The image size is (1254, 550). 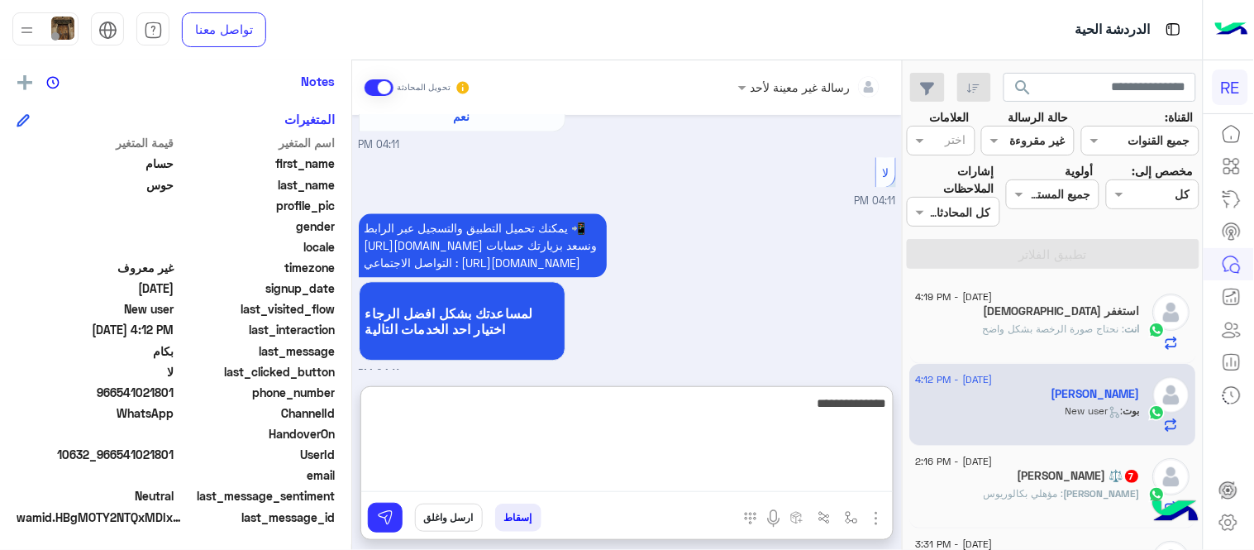 I want to click on img: select flow, so click(x=851, y=517).